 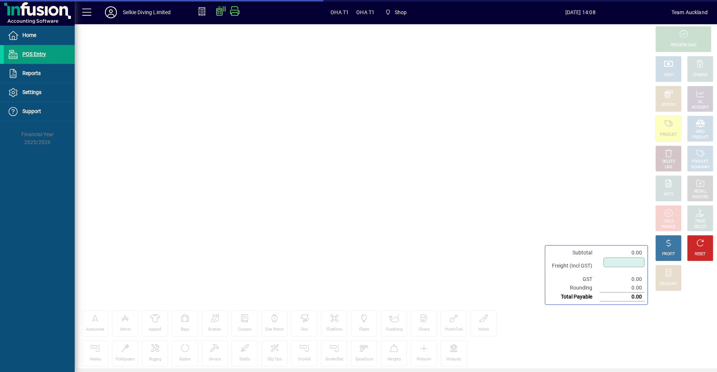 What do you see at coordinates (453, 330) in the screenshot?
I see `div: HuntinTool` at bounding box center [453, 330].